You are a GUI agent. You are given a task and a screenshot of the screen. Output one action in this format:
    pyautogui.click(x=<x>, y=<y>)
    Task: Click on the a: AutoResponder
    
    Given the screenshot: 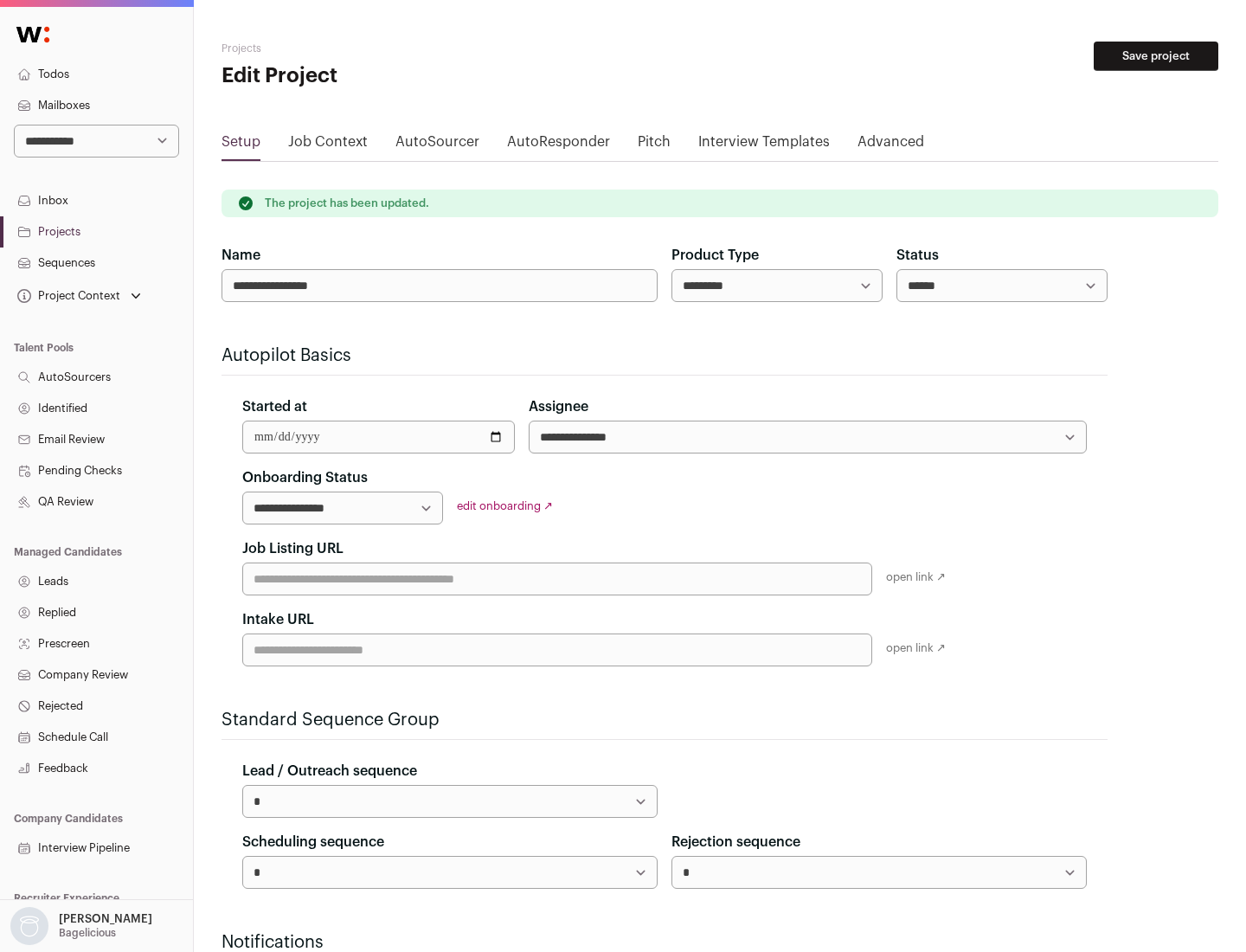 What is the action you would take?
    pyautogui.click(x=558, y=146)
    